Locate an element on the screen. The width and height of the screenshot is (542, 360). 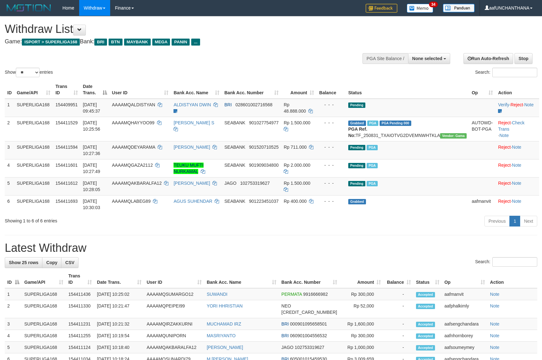
span: Copy 102753319627 to clipboard is located at coordinates (255, 183).